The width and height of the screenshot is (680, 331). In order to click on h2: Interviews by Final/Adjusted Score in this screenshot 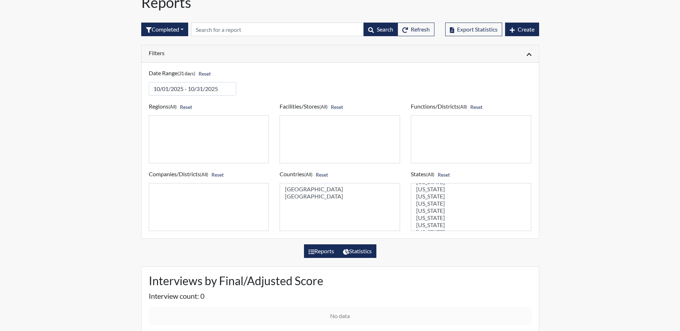, I will do `click(236, 281)`.